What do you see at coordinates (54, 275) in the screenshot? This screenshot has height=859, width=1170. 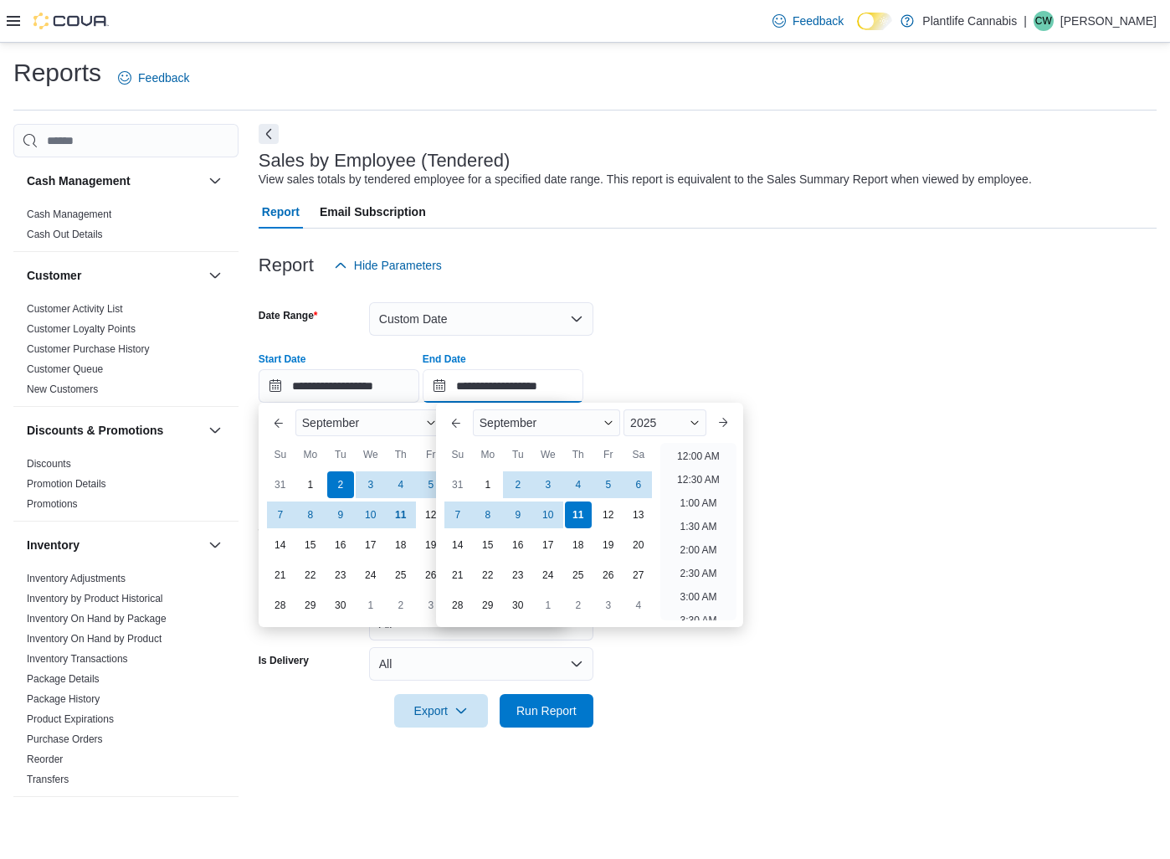 I see `h3: Customer` at bounding box center [54, 275].